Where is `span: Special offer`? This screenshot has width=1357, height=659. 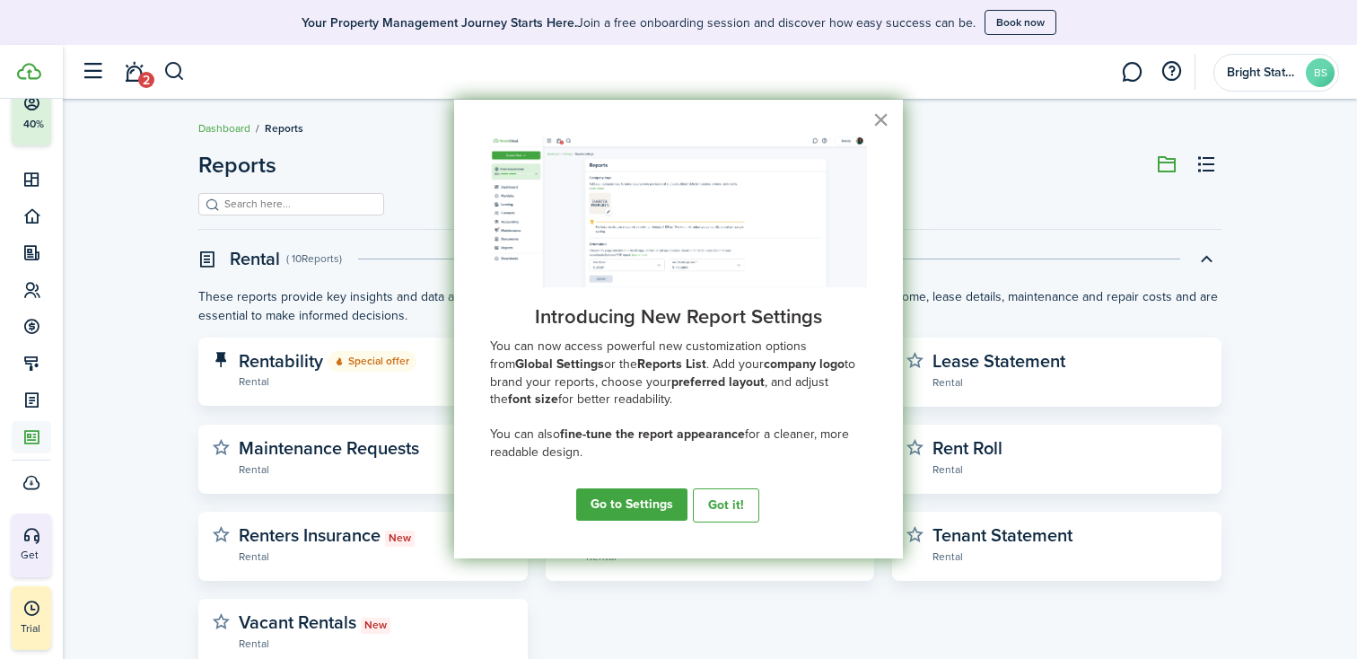 span: Special offer is located at coordinates (372, 361).